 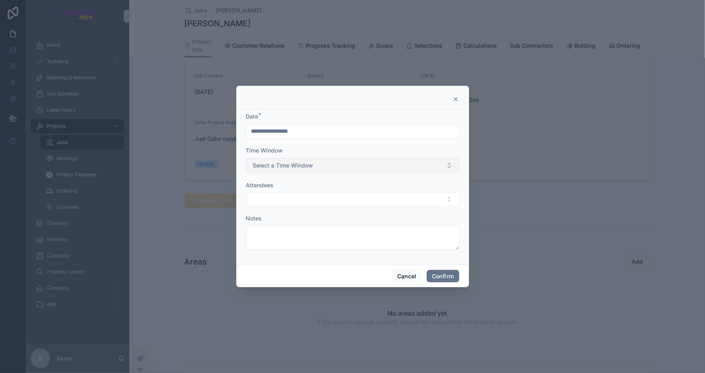 I want to click on span: Attendees, so click(x=260, y=185).